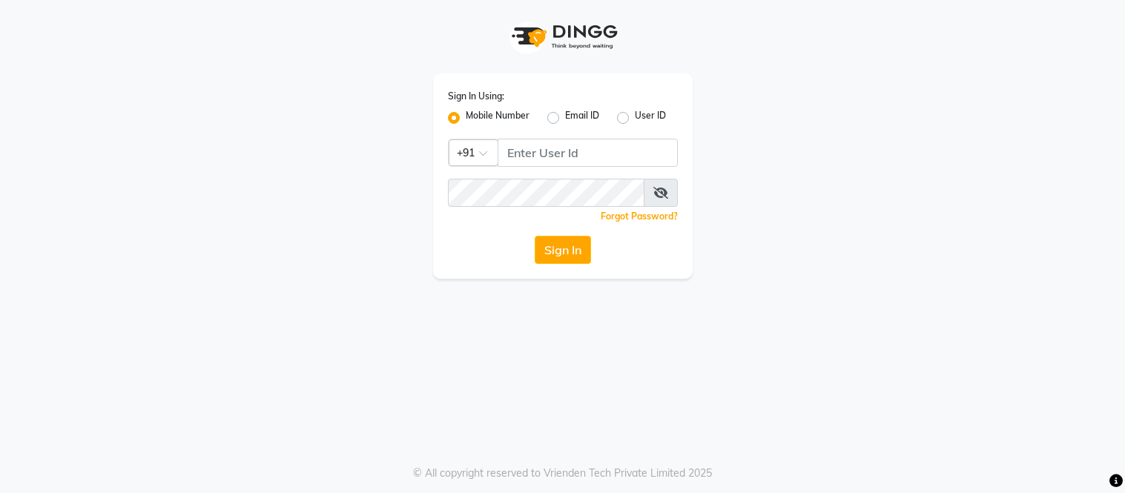  What do you see at coordinates (650, 118) in the screenshot?
I see `label: User ID` at bounding box center [650, 118].